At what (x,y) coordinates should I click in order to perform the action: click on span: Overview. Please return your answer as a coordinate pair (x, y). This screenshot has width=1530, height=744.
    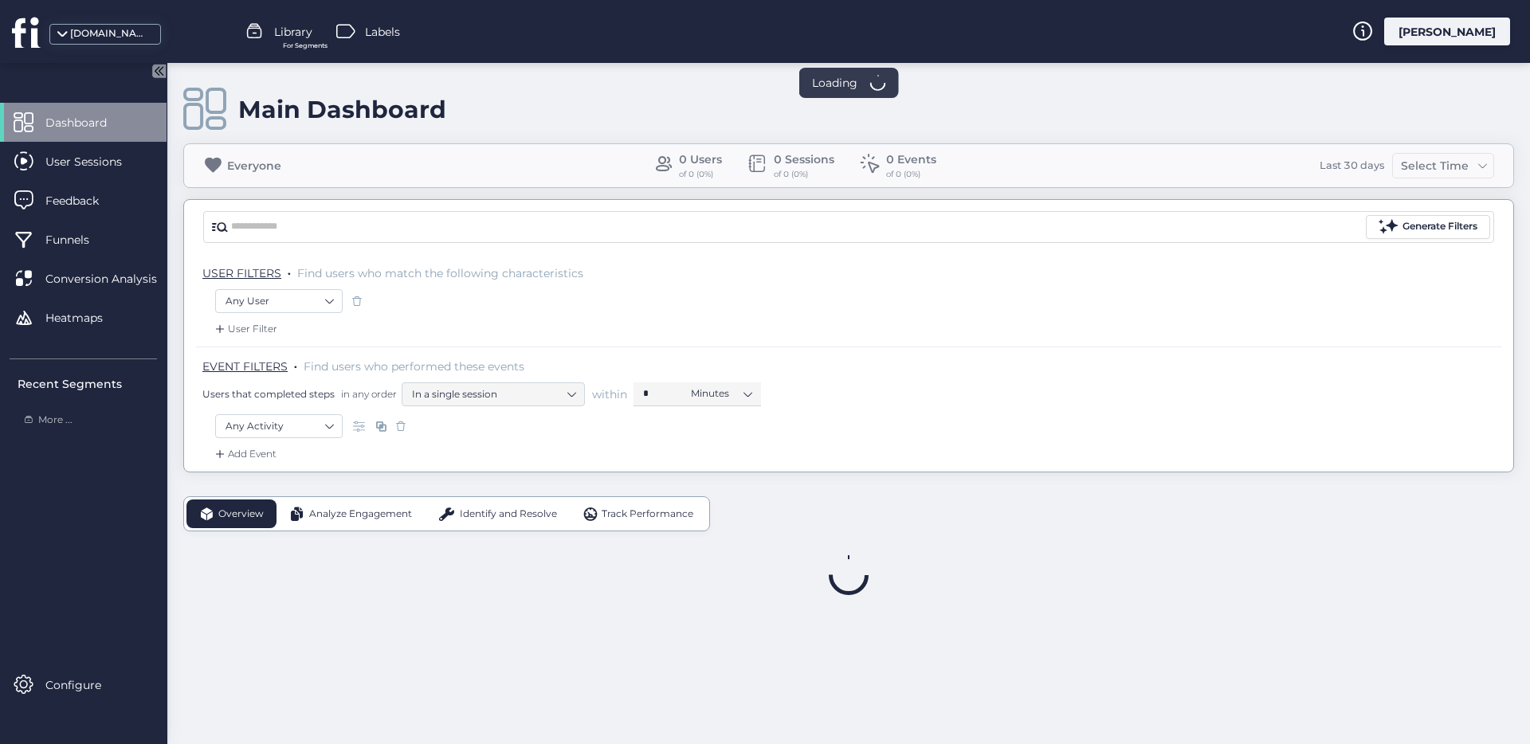
    Looking at the image, I should click on (241, 514).